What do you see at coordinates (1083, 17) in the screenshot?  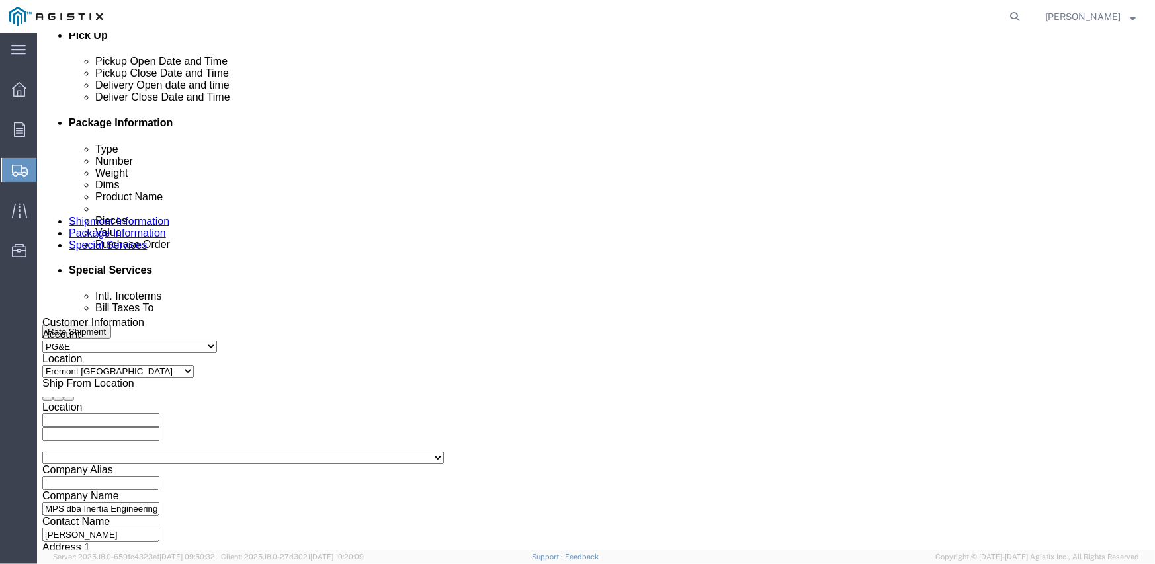 I see `span: Chantelle Bower` at bounding box center [1083, 17].